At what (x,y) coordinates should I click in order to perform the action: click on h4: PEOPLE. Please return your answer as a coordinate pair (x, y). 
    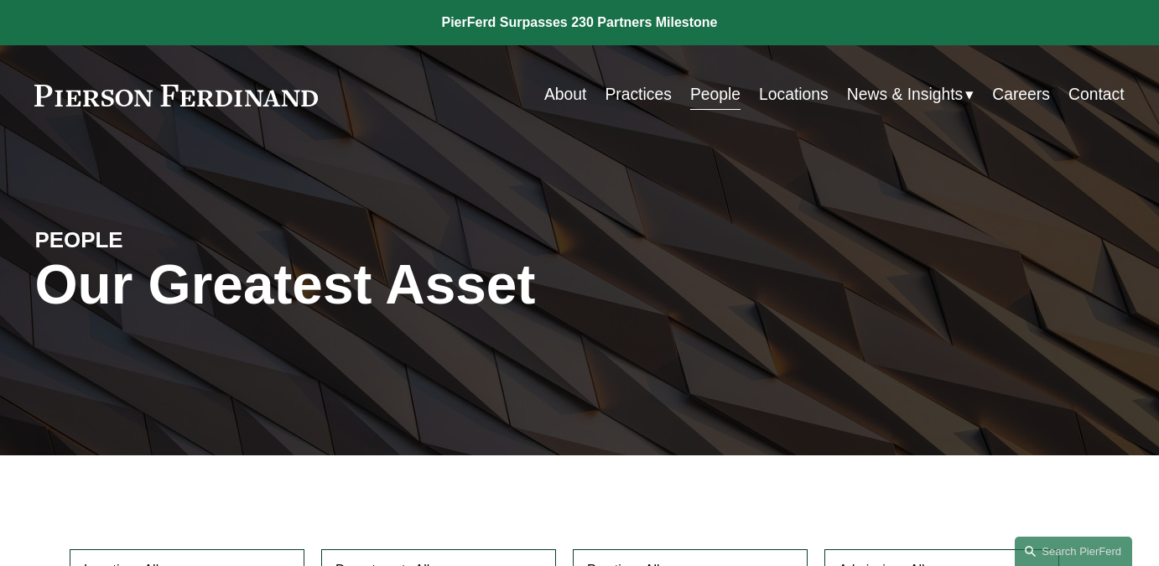
    Looking at the image, I should click on (170, 240).